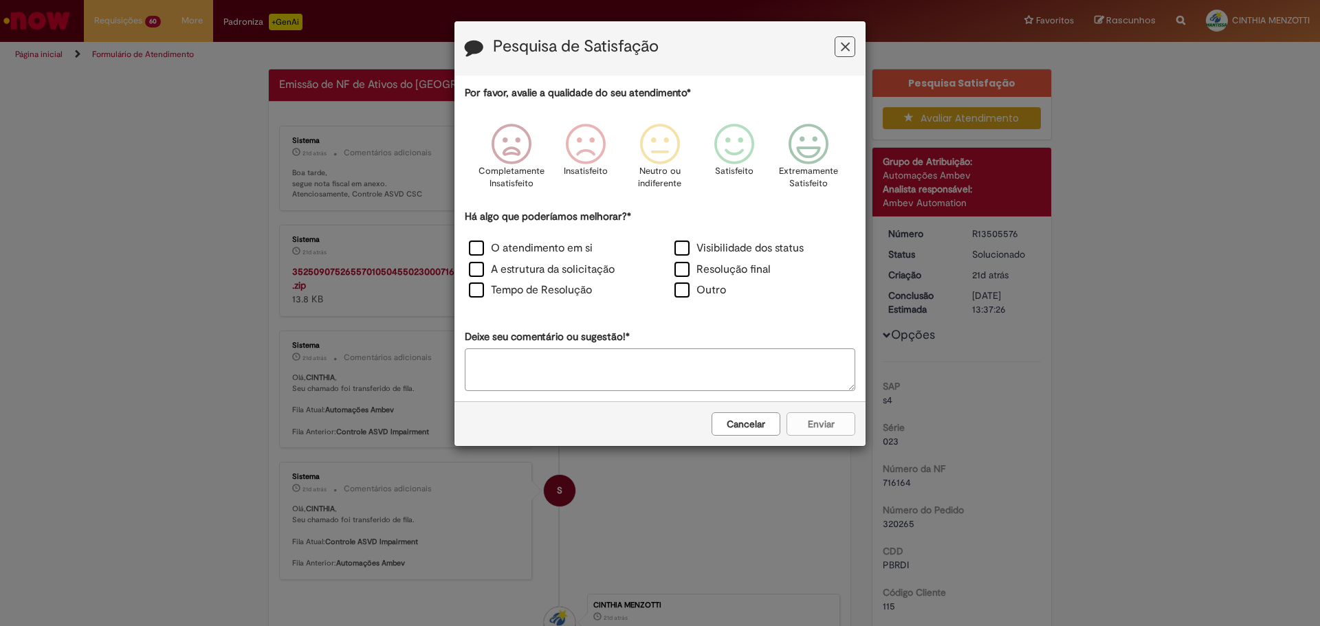  What do you see at coordinates (531, 248) in the screenshot?
I see `label: O atendimento em si` at bounding box center [531, 248].